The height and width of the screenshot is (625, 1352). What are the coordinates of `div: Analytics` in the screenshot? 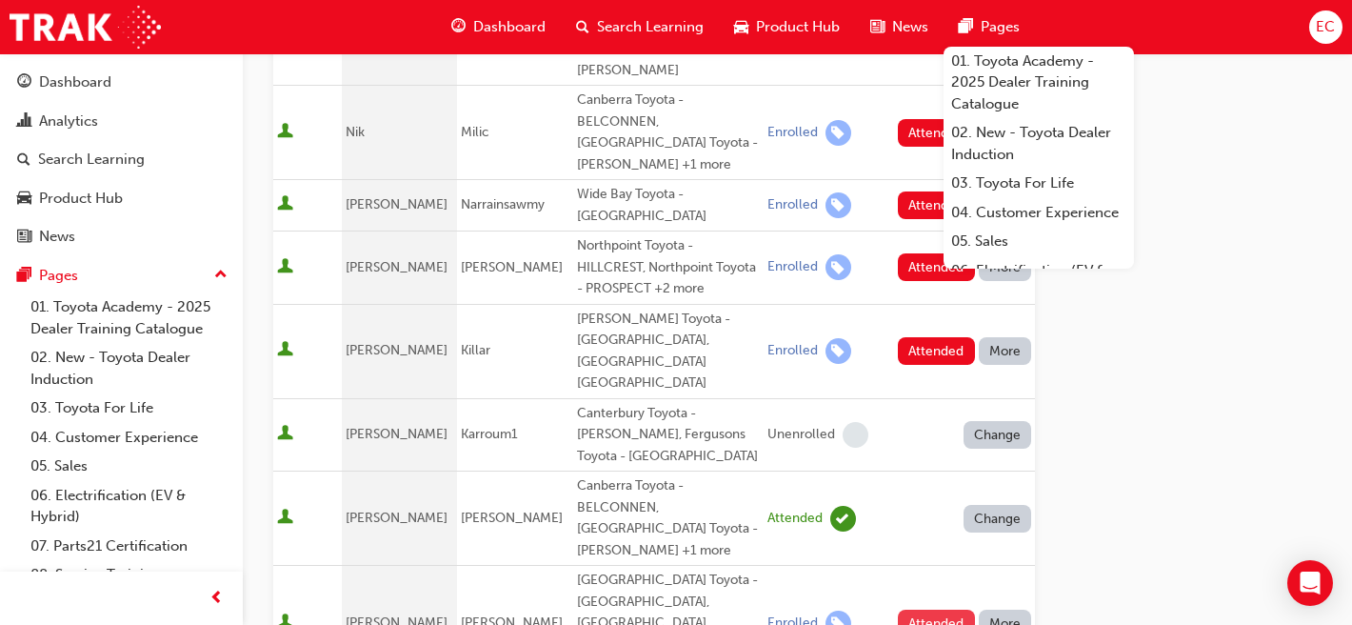 It's located at (69, 121).